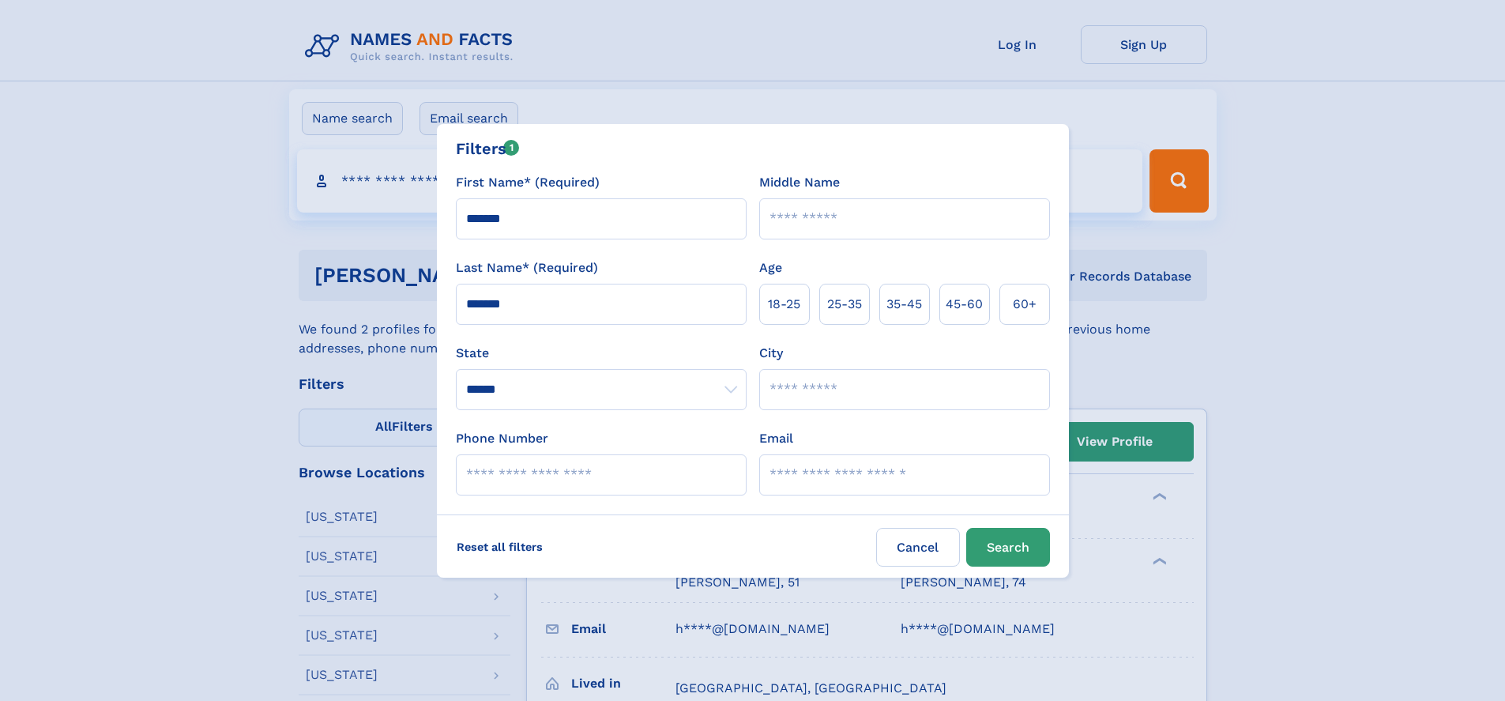 This screenshot has width=1505, height=701. What do you see at coordinates (904, 304) in the screenshot?
I see `span: 35‑45` at bounding box center [904, 304].